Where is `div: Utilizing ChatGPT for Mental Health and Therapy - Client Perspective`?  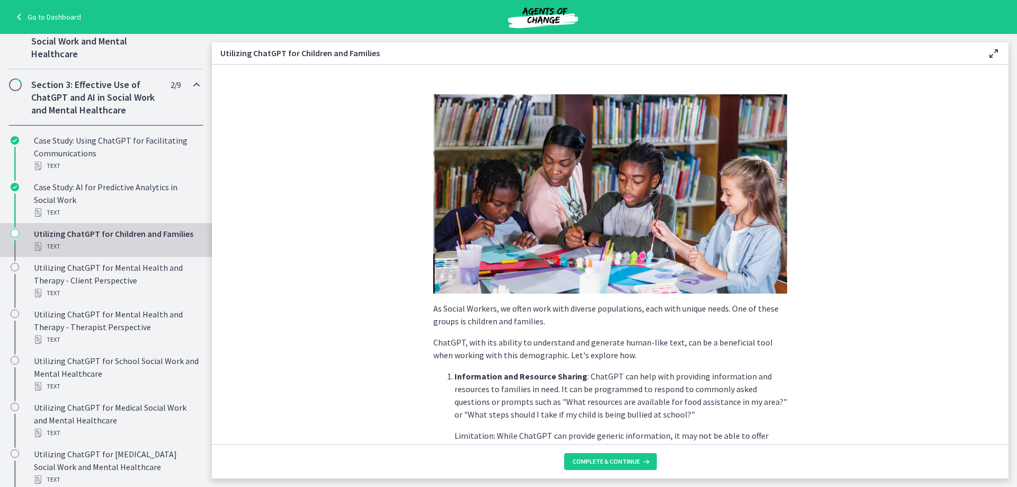 div: Utilizing ChatGPT for Mental Health and Therapy - Client Perspective is located at coordinates (117, 280).